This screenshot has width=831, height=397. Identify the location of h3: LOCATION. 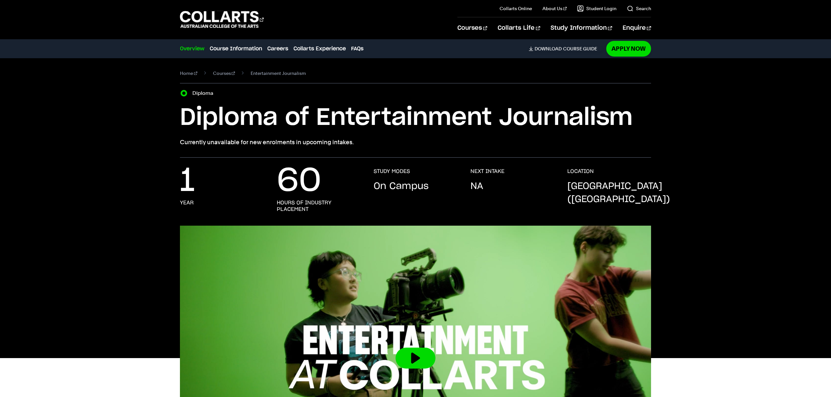
(581, 172).